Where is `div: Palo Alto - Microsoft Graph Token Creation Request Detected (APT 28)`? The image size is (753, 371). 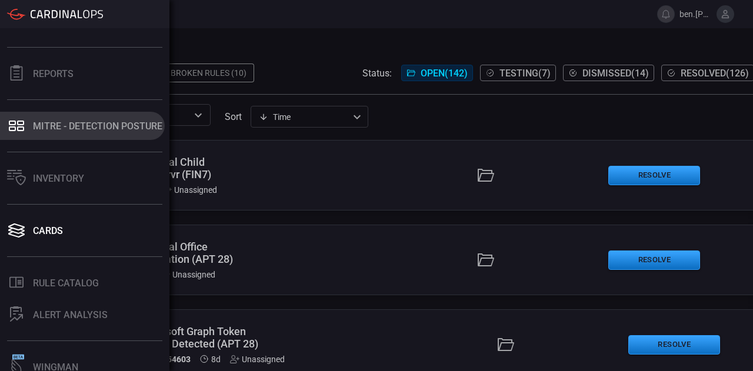
div: Palo Alto - Microsoft Graph Token Creation Request Detected (APT 28) is located at coordinates (186, 338).